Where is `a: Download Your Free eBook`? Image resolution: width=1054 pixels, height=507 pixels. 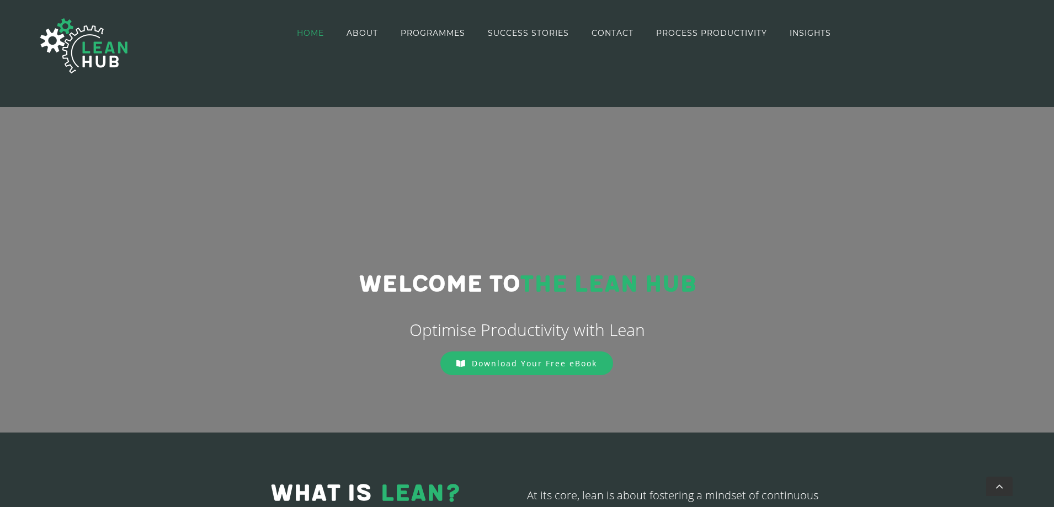 a: Download Your Free eBook is located at coordinates (526, 363).